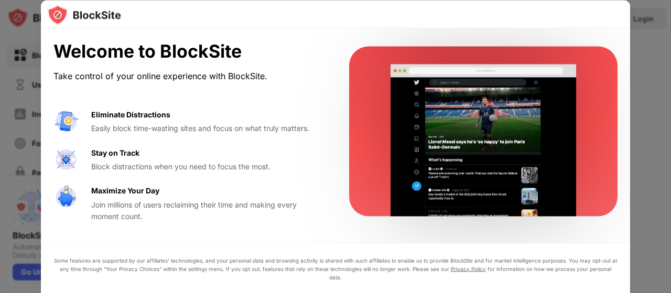 This screenshot has height=293, width=671. What do you see at coordinates (189, 51) in the screenshot?
I see `div: Welcome to BlockSite` at bounding box center [189, 51].